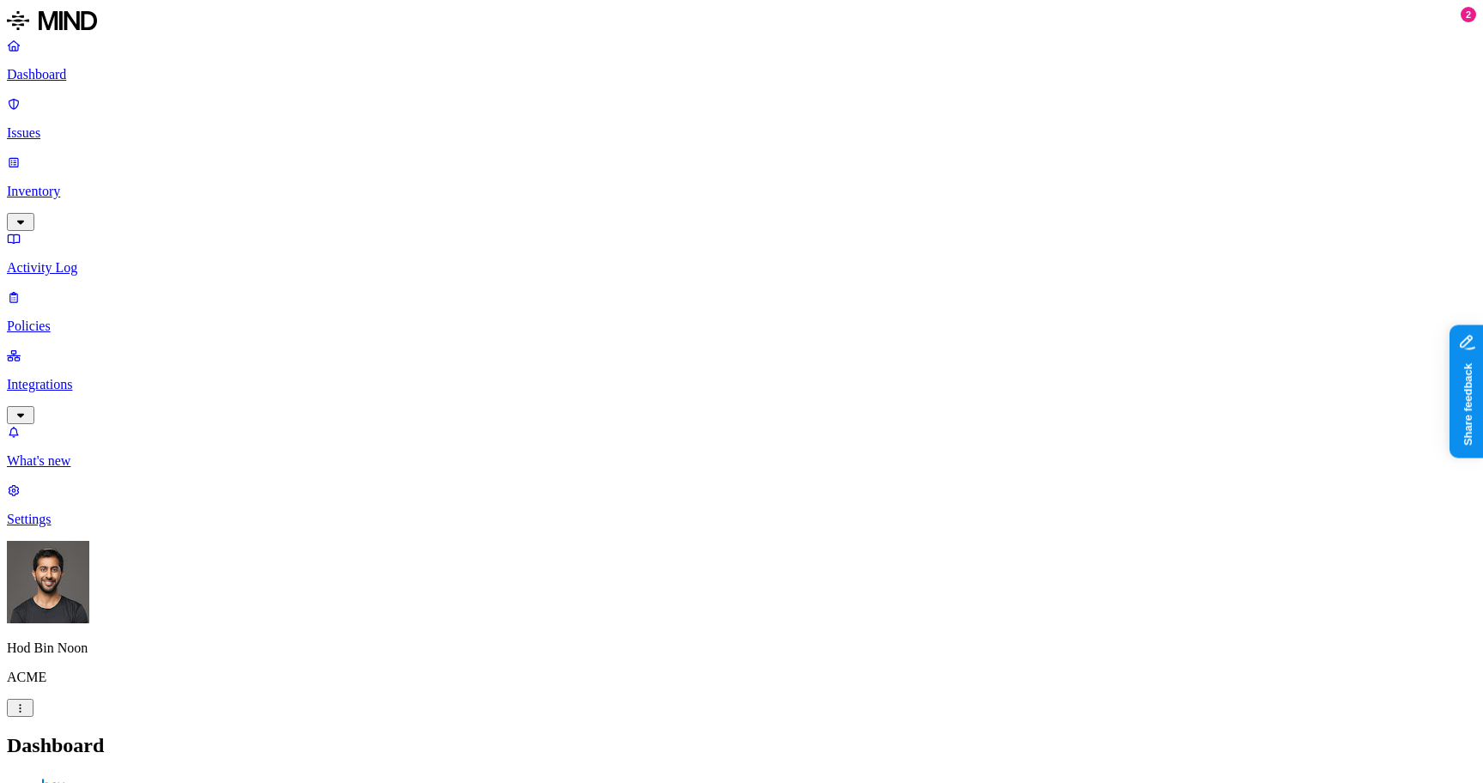 Image resolution: width=1483 pixels, height=783 pixels. What do you see at coordinates (48, 582) in the screenshot?
I see `img: Hod Bin Noon` at bounding box center [48, 582].